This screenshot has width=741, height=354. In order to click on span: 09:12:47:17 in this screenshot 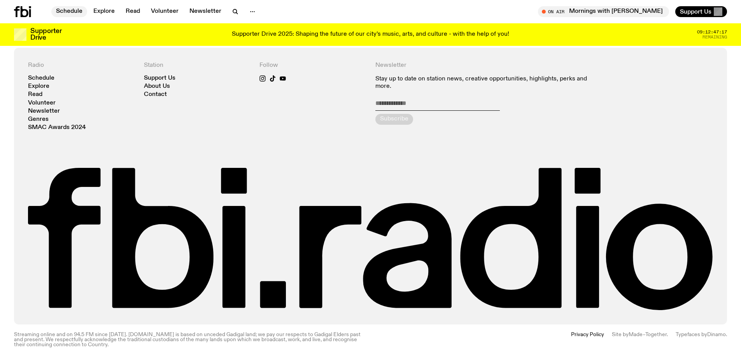, I will do `click(712, 32)`.